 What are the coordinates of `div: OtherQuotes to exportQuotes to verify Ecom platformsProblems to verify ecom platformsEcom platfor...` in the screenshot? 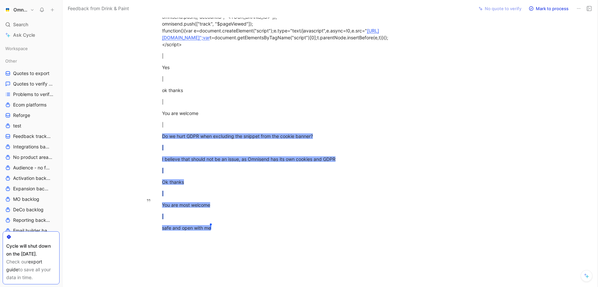 It's located at (31, 156).